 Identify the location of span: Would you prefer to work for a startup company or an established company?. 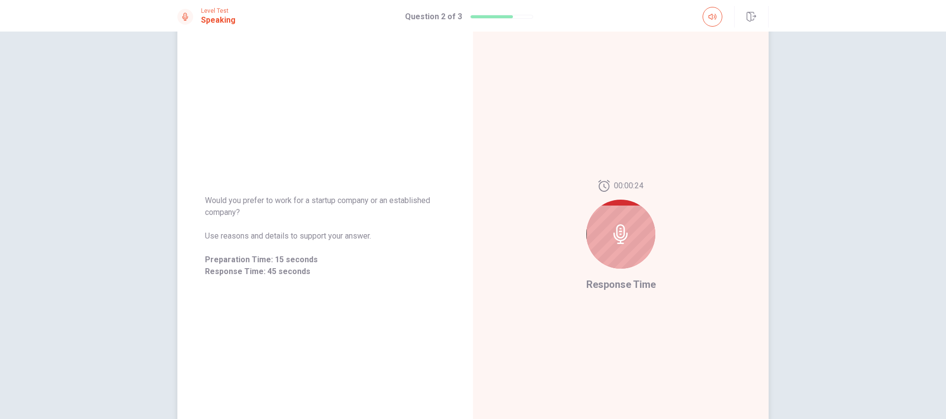
(325, 206).